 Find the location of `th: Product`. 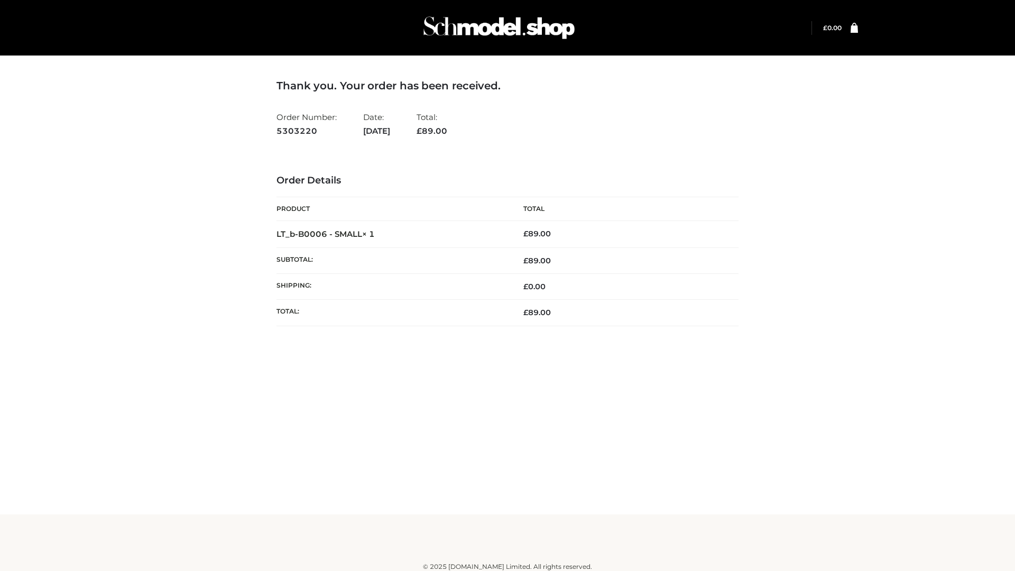

th: Product is located at coordinates (392, 209).